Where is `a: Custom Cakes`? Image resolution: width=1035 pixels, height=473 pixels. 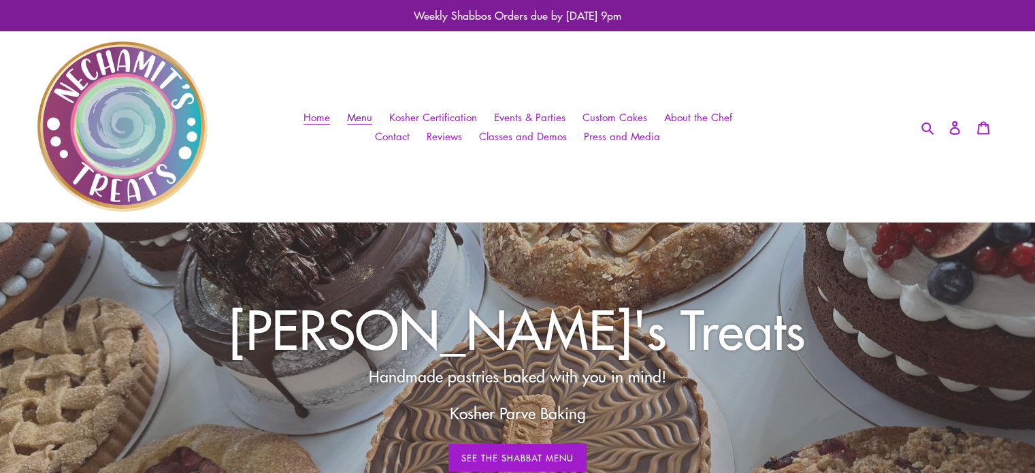
a: Custom Cakes is located at coordinates (615, 117).